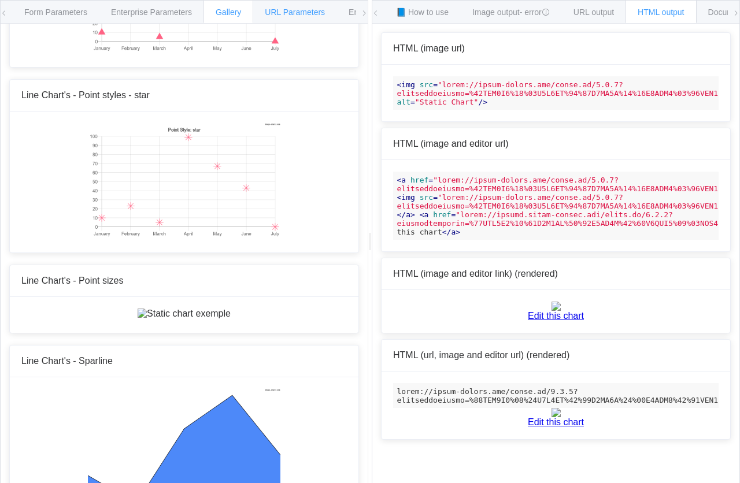  I want to click on span: - error, so click(535, 12).